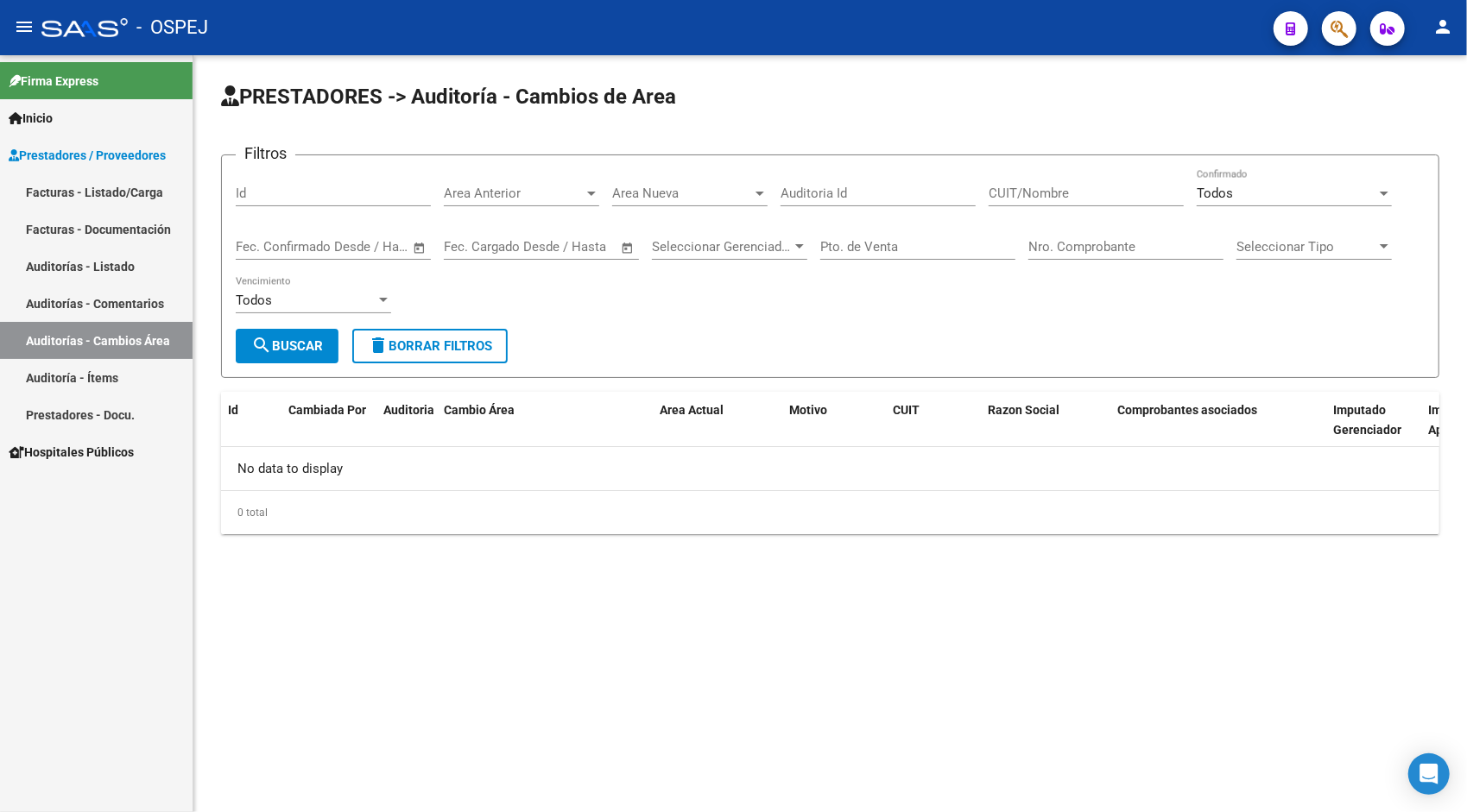  What do you see at coordinates (430, 346) in the screenshot?
I see `button: Borrar Filtros` at bounding box center [430, 346].